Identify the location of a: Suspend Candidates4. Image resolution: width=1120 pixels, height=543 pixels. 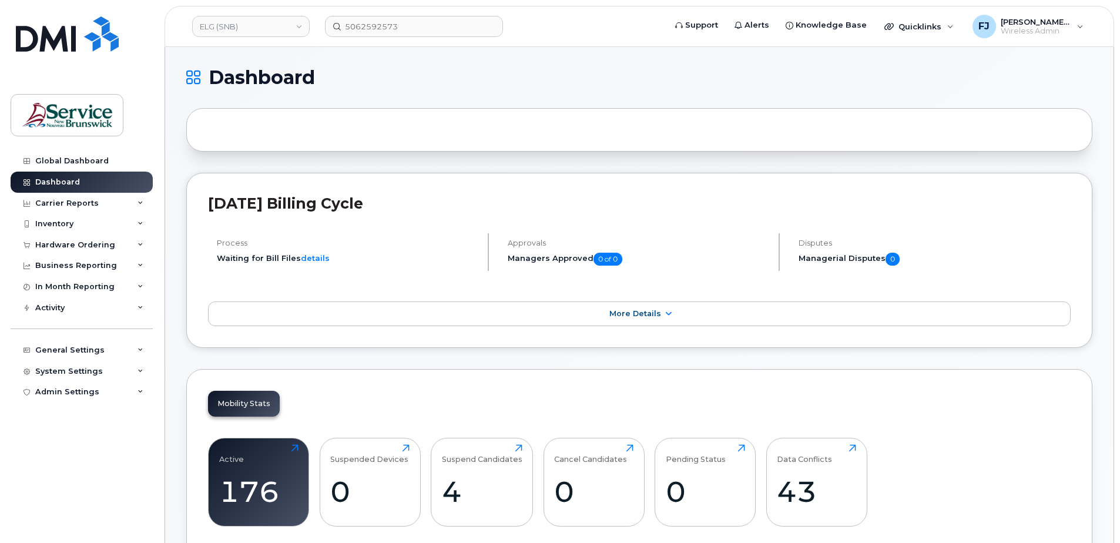
(482, 482).